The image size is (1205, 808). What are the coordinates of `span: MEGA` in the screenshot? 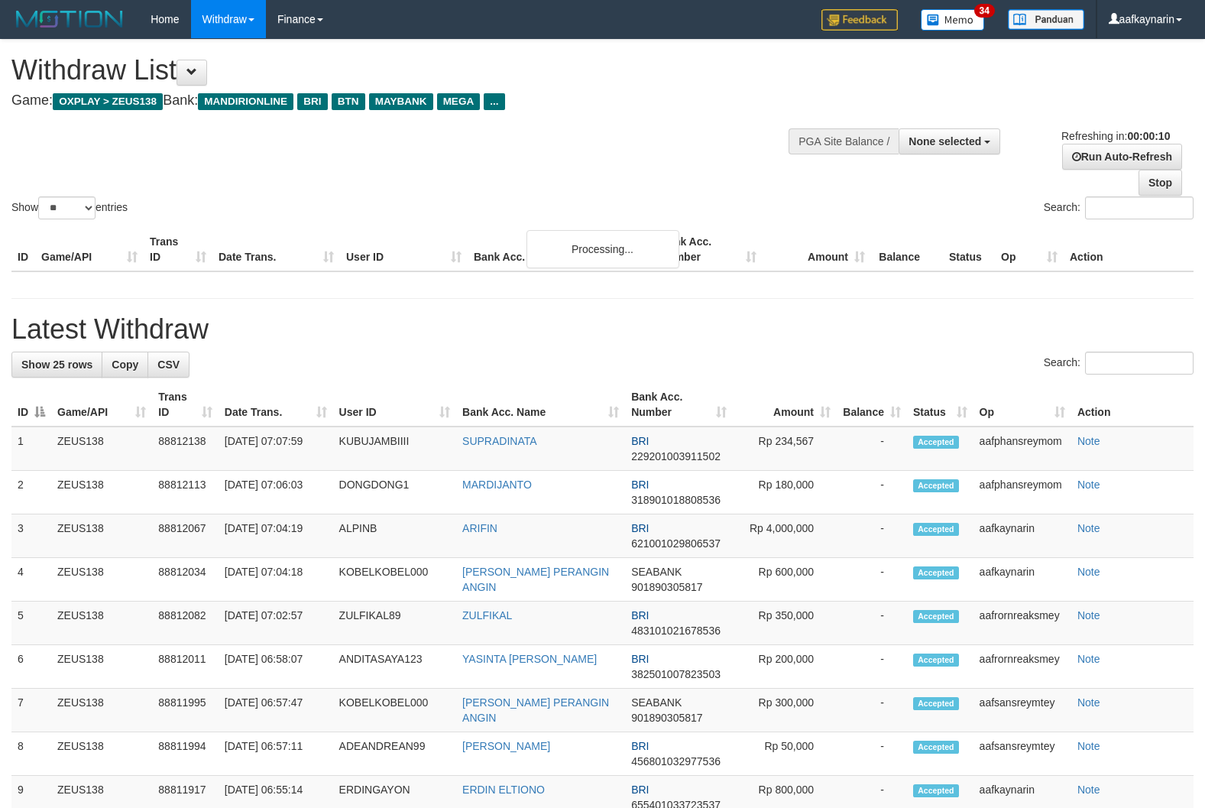 It's located at (459, 102).